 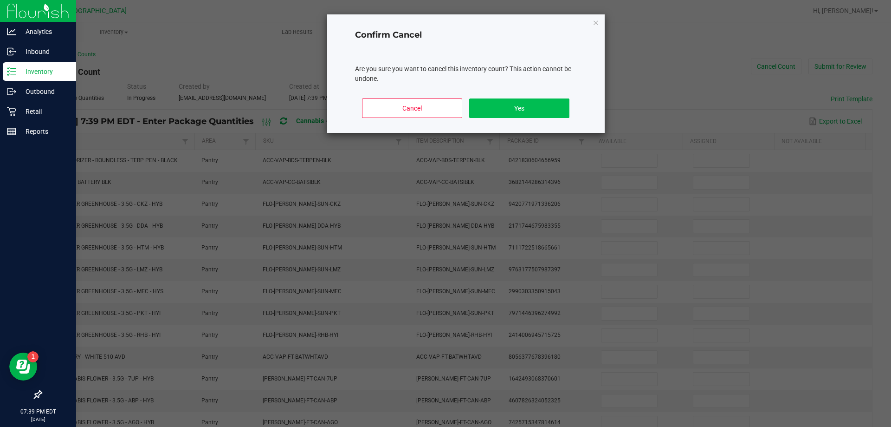 I want to click on button: Close, so click(x=596, y=22).